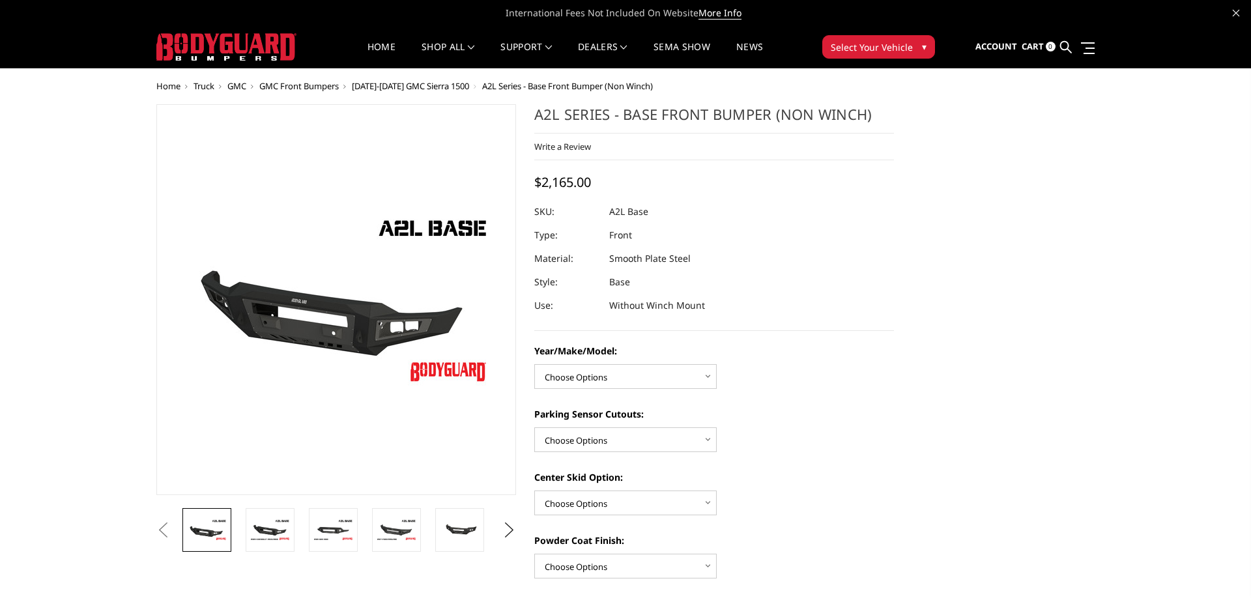 This screenshot has height=598, width=1251. Describe the element at coordinates (237, 86) in the screenshot. I see `span: GMC` at that location.